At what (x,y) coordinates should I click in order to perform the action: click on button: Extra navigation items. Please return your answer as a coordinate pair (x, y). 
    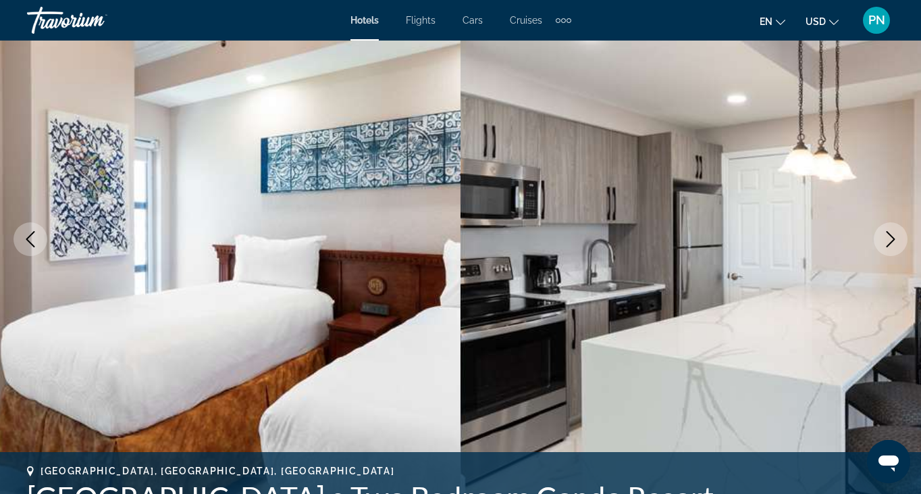
    Looking at the image, I should click on (563, 20).